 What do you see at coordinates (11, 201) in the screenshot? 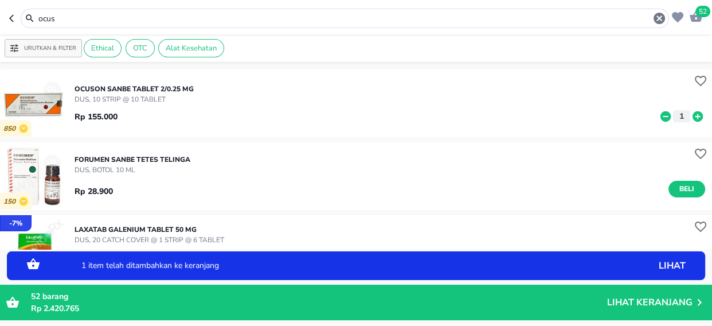
I see `p: 150` at bounding box center [11, 201].